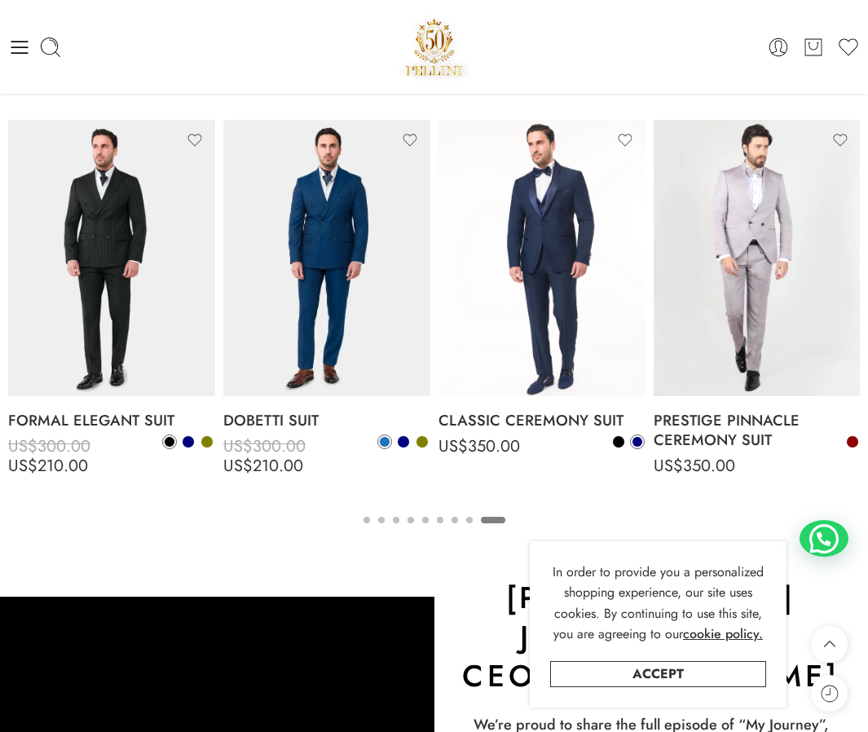 The image size is (868, 732). What do you see at coordinates (848, 47) in the screenshot?
I see `a: Wishlist` at bounding box center [848, 47].